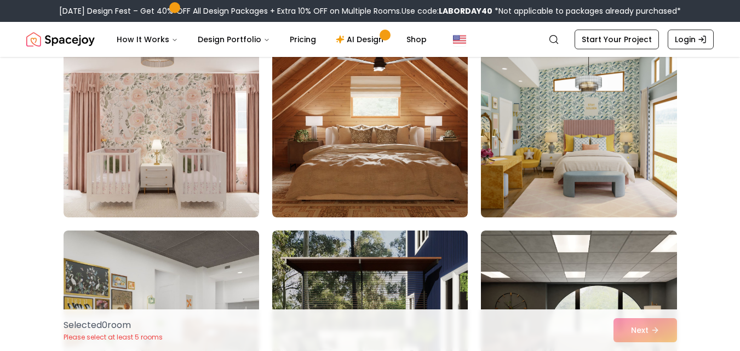  I want to click on p: Please select at least 5 rooms, so click(113, 337).